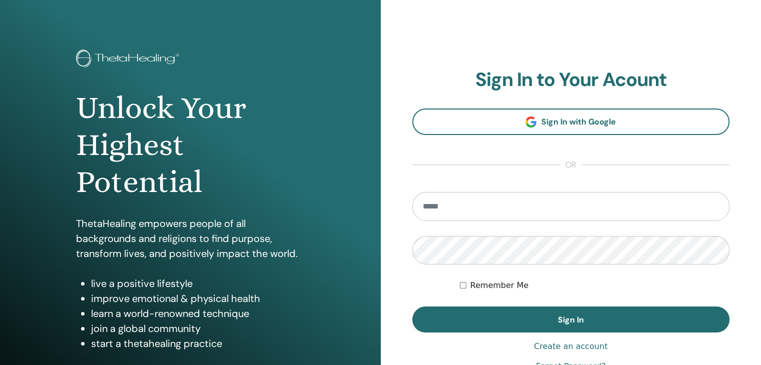  Describe the element at coordinates (190, 239) in the screenshot. I see `p: ThetaHealing empowers people of all backgrounds and religions to find purpose, transform lives, a...` at that location.